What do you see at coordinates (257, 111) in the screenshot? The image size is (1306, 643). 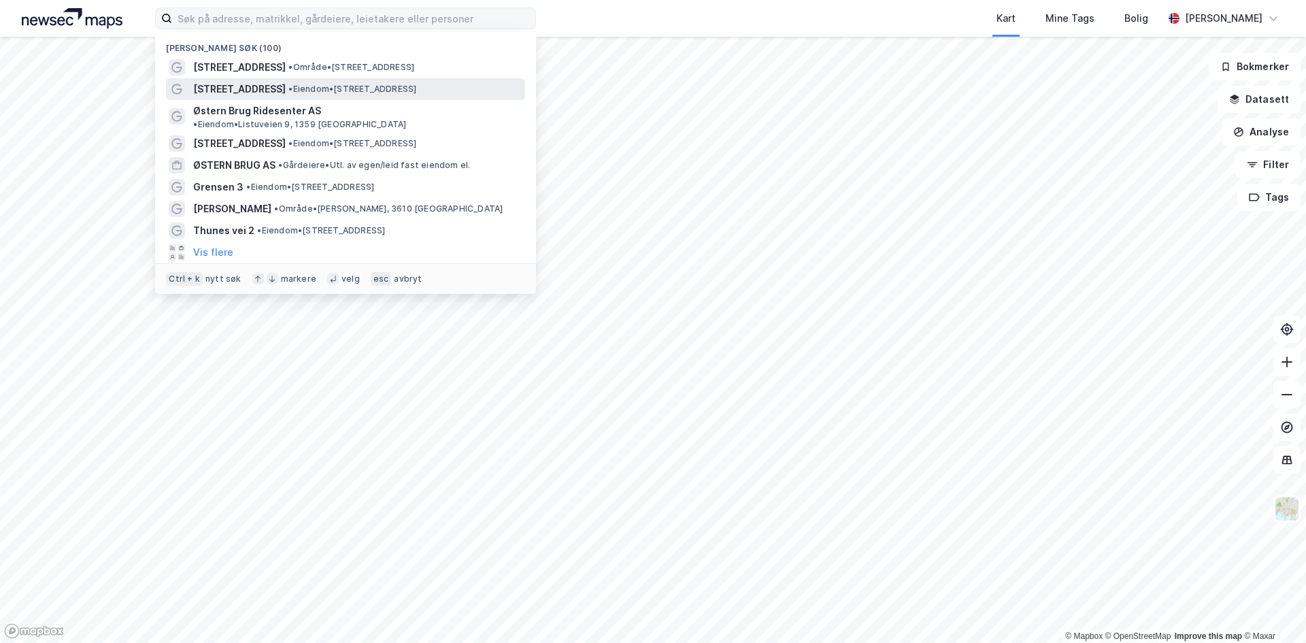 I see `span: Østern Brug Ridesenter AS` at bounding box center [257, 111].